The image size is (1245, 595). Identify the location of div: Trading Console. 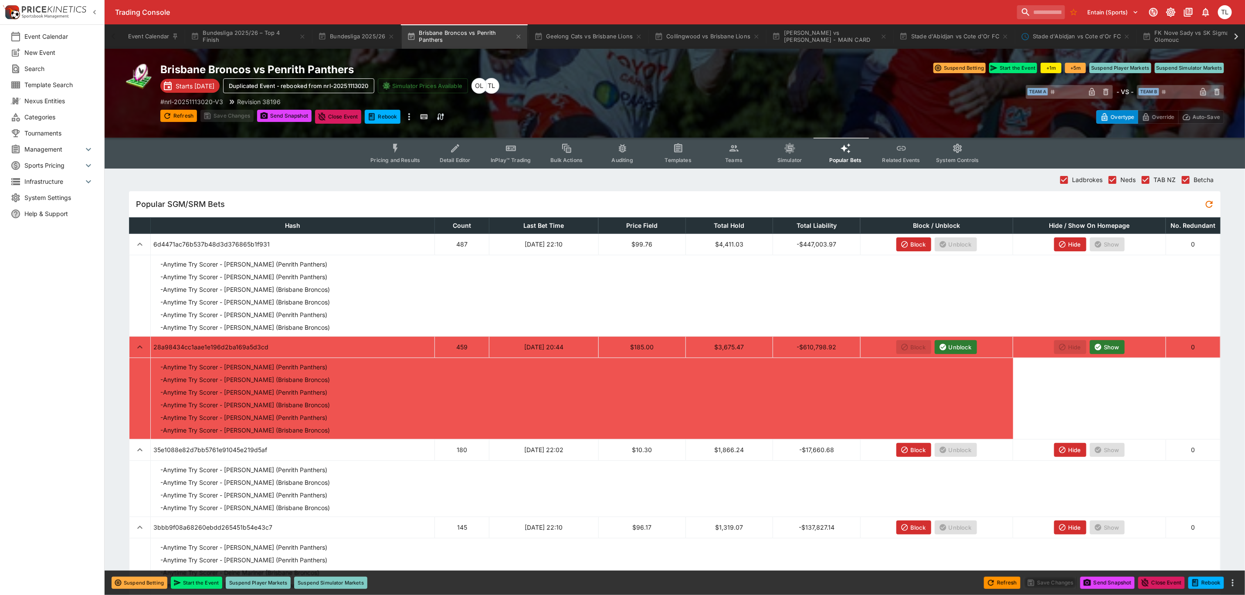
(564, 12).